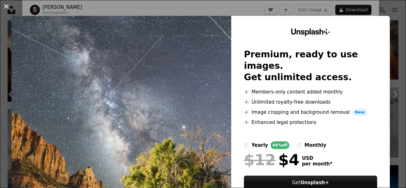  I want to click on li: Image cropping and background removal, so click(310, 112).